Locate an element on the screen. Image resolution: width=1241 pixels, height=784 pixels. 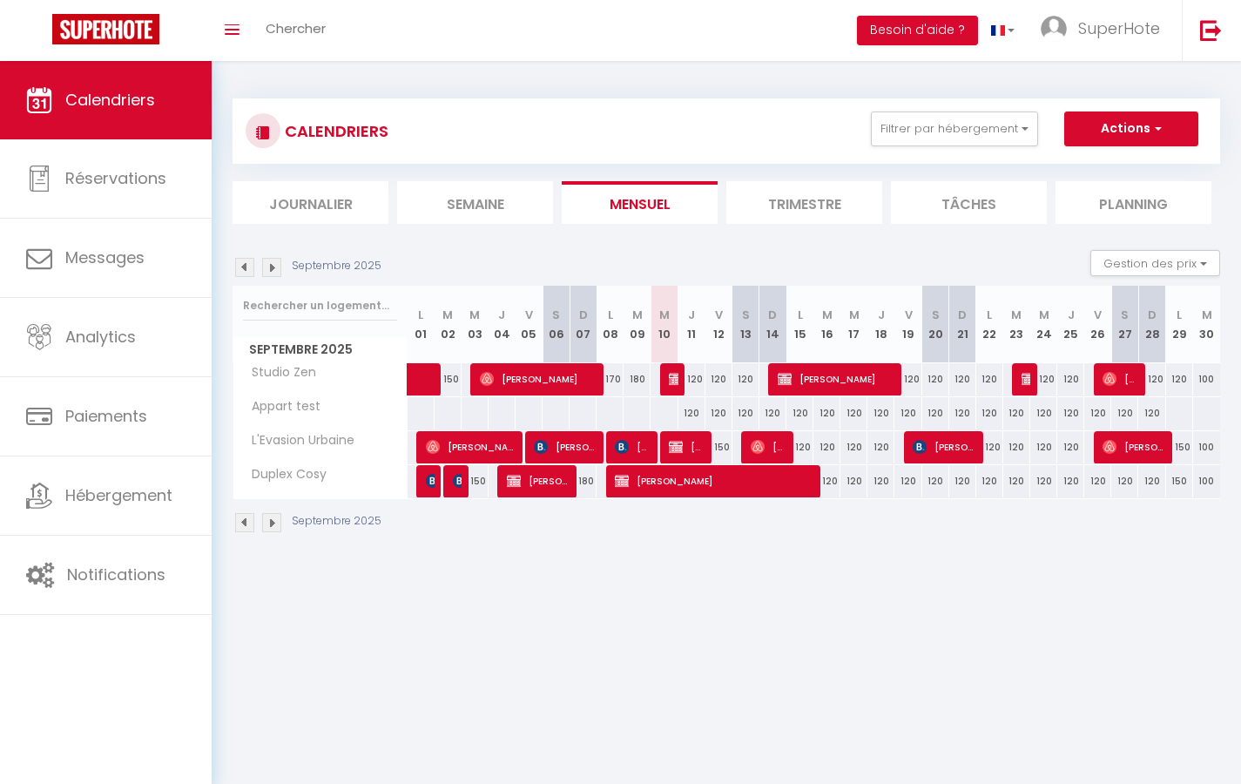
th: 25 is located at coordinates (1071, 324).